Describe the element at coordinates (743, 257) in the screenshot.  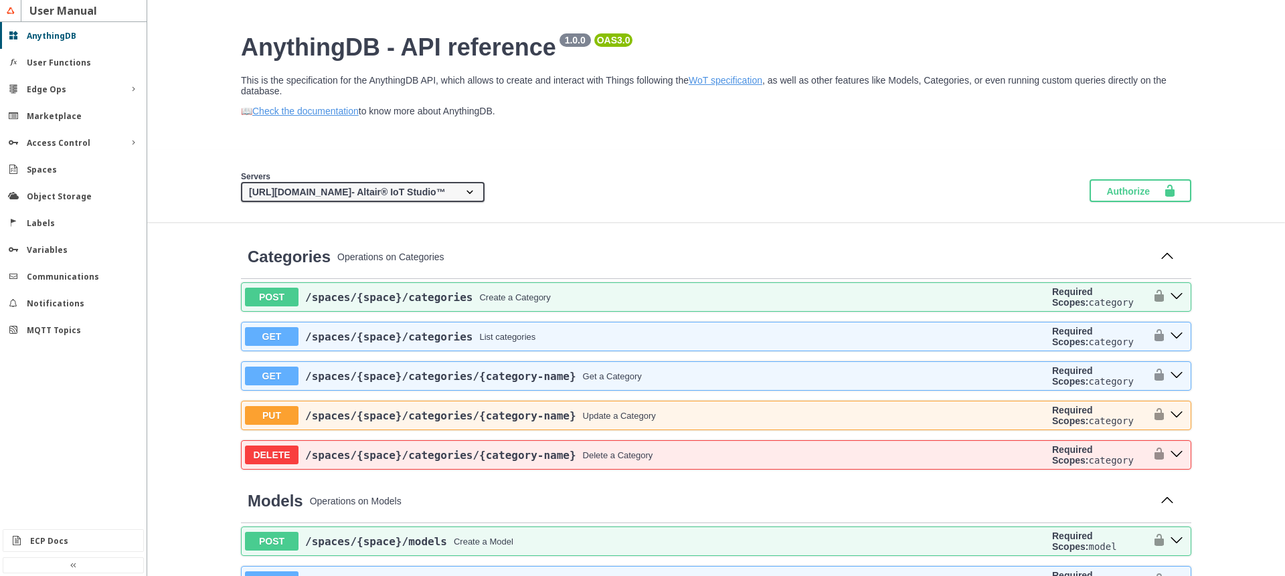
I see `p: Operations on Categories` at that location.